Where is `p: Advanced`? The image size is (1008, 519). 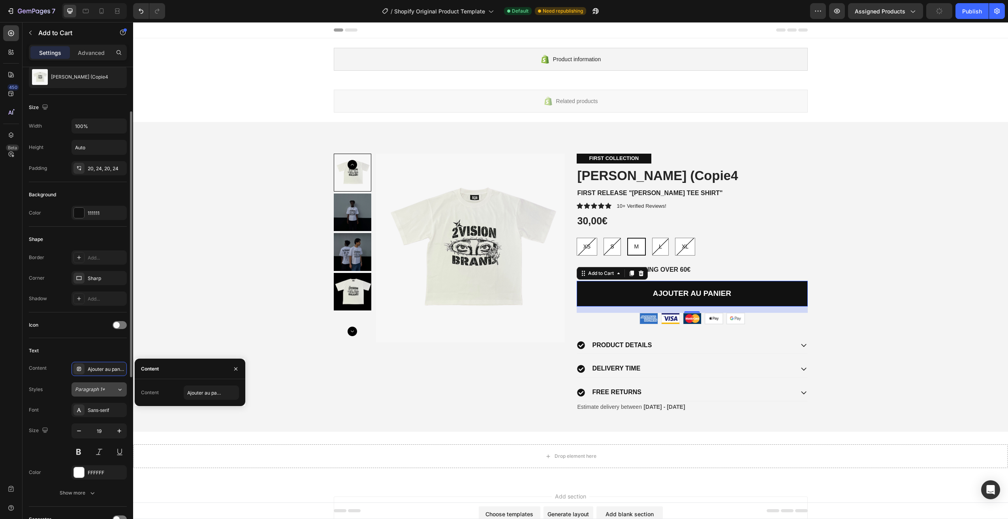
p: Advanced is located at coordinates (91, 53).